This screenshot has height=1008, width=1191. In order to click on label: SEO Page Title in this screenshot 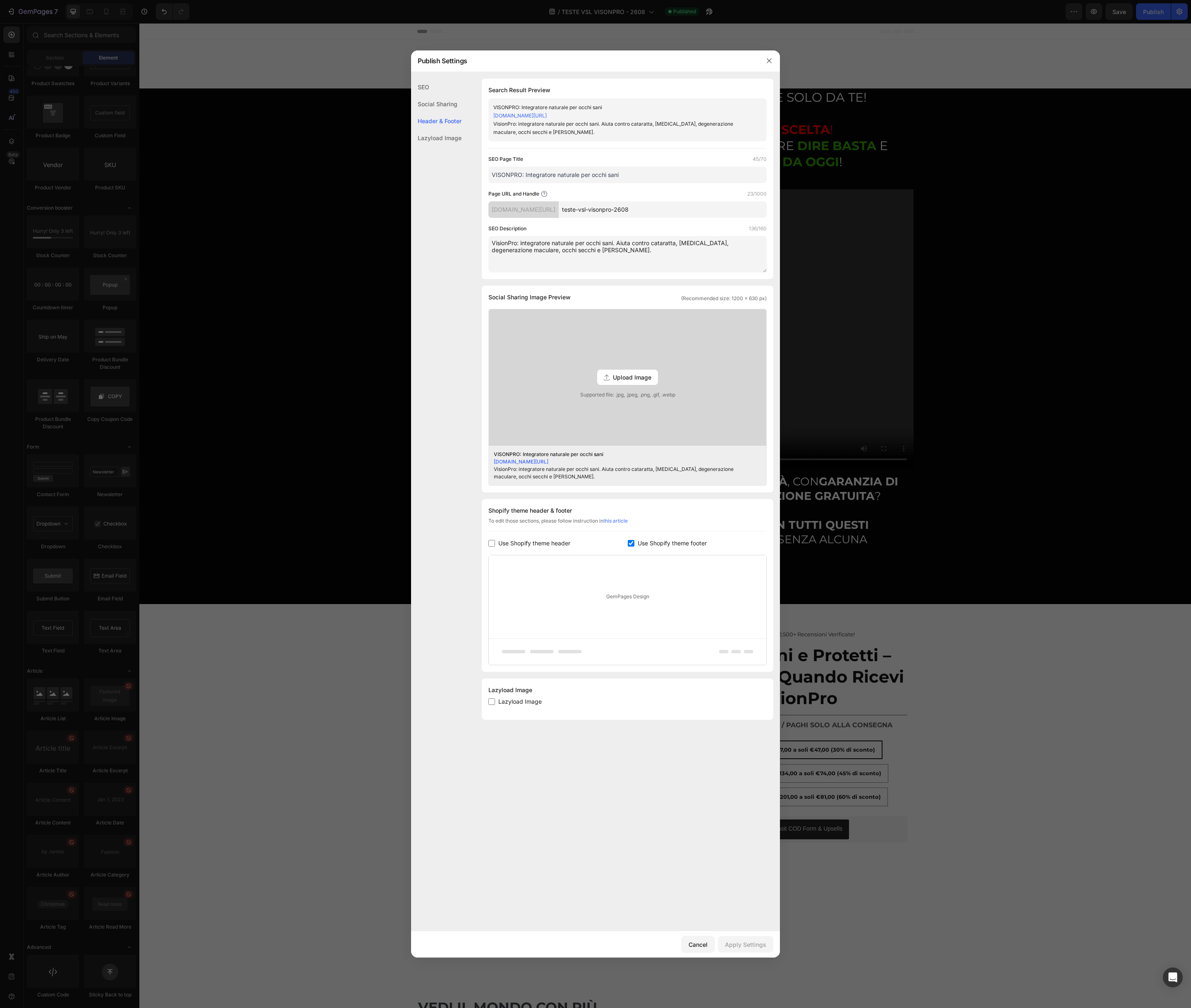, I will do `click(506, 159)`.